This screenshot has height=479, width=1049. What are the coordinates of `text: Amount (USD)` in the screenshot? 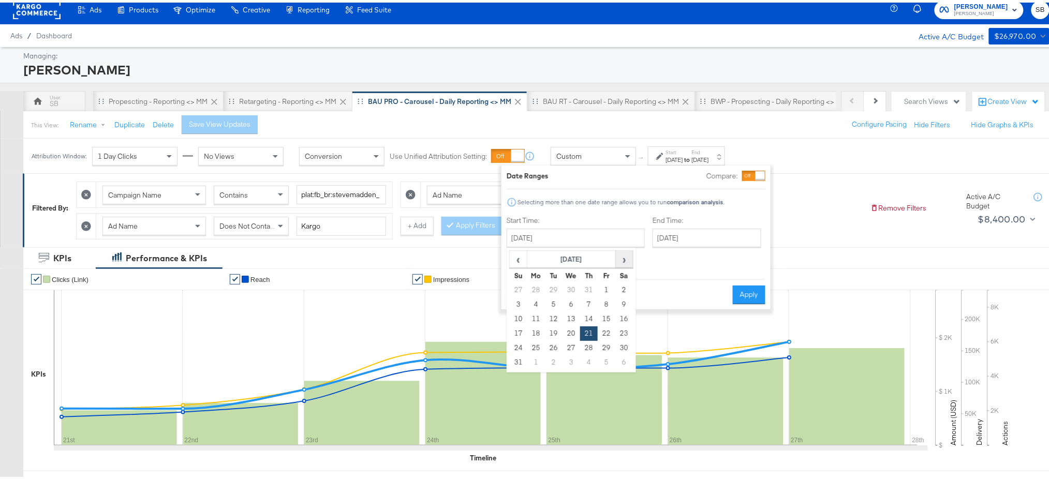 It's located at (954, 420).